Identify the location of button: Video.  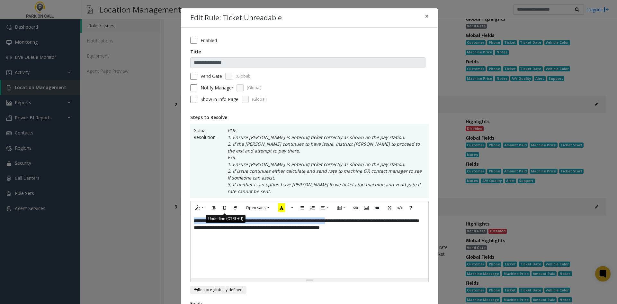
(377, 208).